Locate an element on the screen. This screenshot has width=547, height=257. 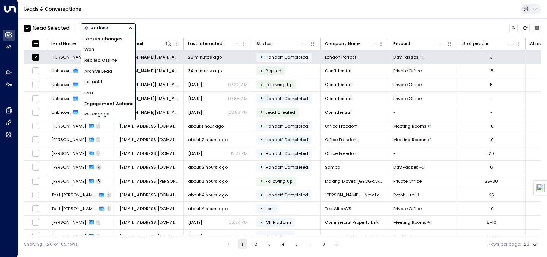
button: Actions is located at coordinates (108, 28).